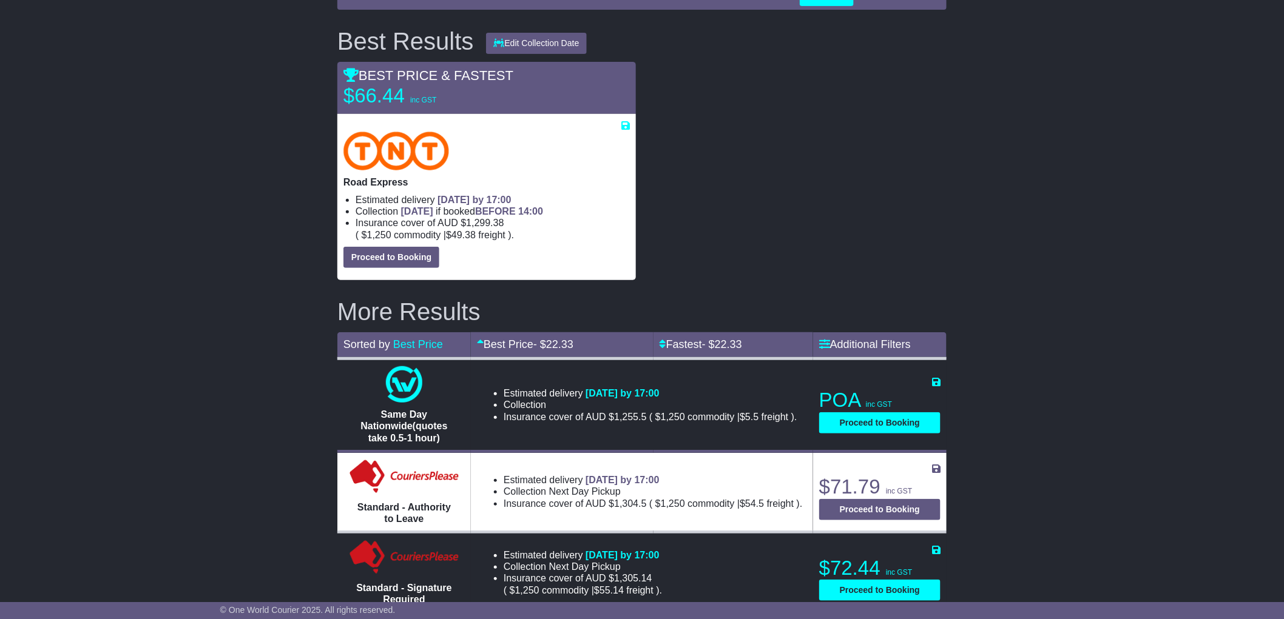 This screenshot has width=1284, height=619. Describe the element at coordinates (701, 345) in the screenshot. I see `a: Fastest- $22.33` at that location.